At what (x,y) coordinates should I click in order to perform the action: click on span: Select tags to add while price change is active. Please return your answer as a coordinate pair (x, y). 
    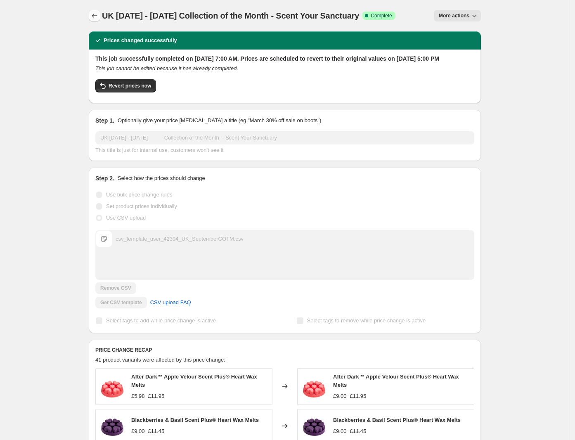
    Looking at the image, I should click on (161, 321).